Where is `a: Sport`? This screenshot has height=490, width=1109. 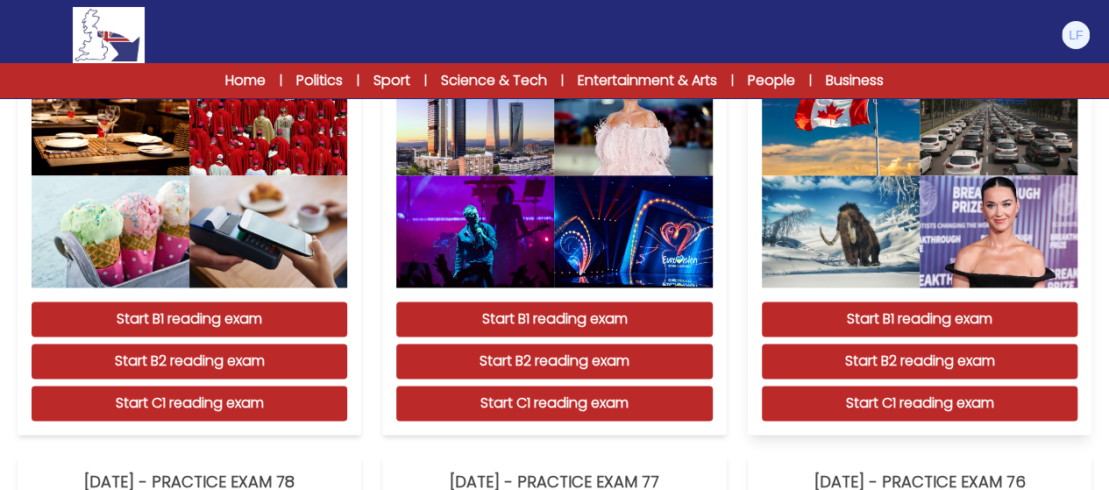 a: Sport is located at coordinates (392, 81).